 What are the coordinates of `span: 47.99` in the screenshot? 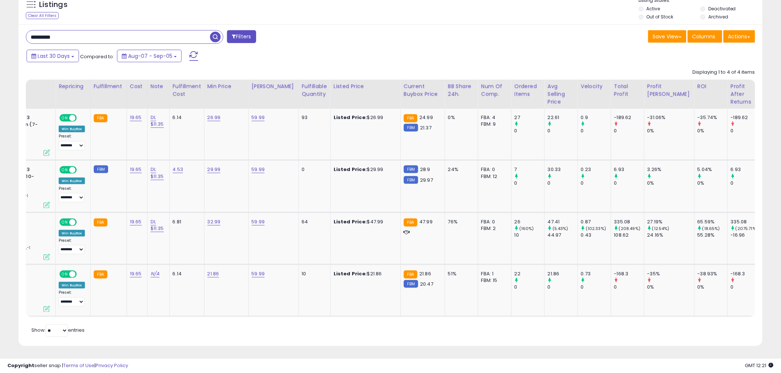 It's located at (426, 222).